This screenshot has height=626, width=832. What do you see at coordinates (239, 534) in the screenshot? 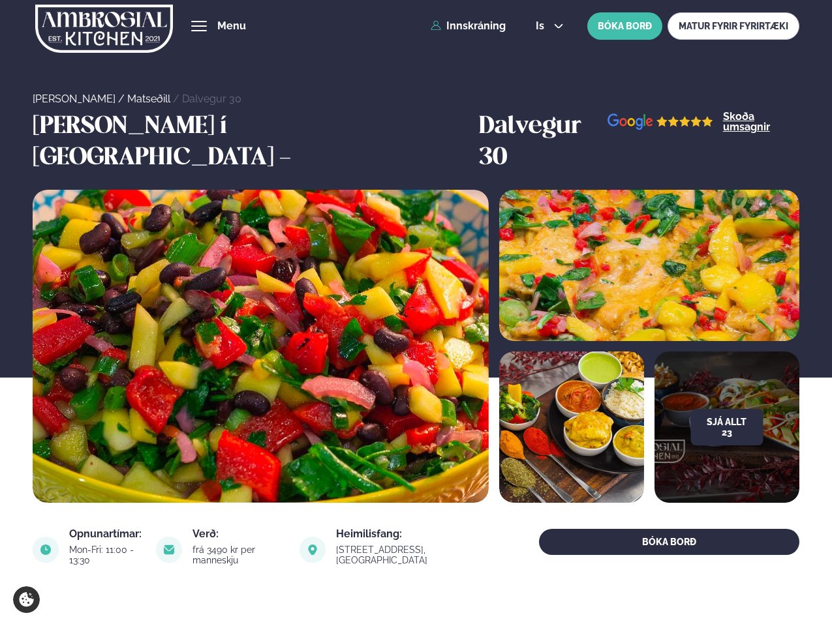
I see `div: Verð:` at bounding box center [239, 534].